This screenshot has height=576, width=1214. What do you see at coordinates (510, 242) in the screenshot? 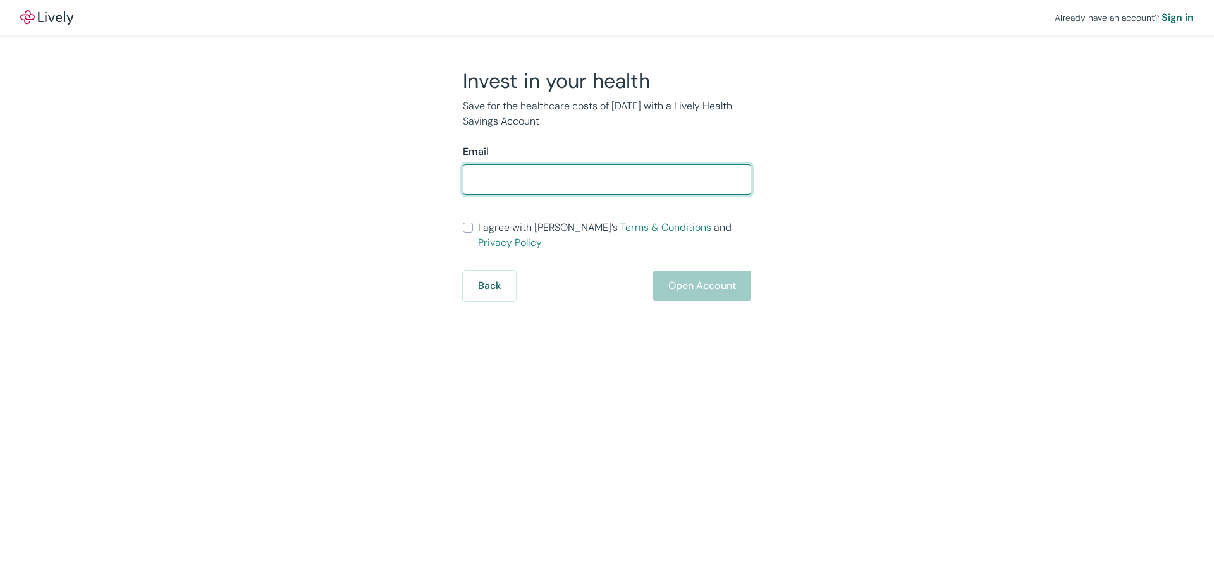
I see `a: Privacy Policy` at bounding box center [510, 242].